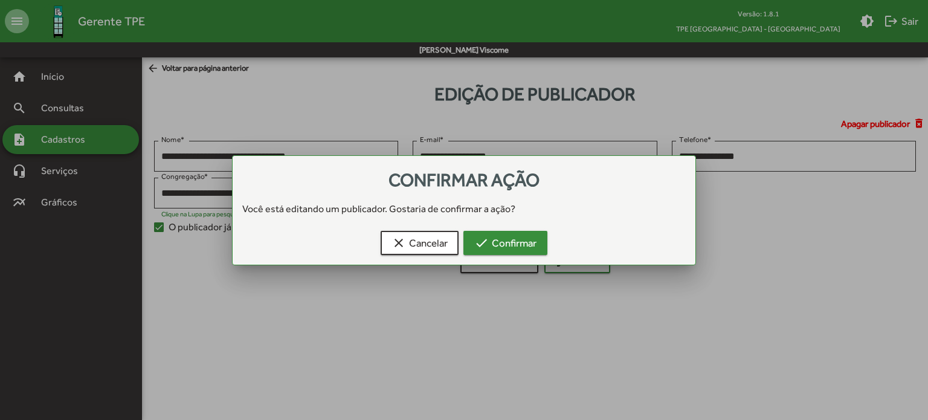  I want to click on mat-icon: clear, so click(399, 243).